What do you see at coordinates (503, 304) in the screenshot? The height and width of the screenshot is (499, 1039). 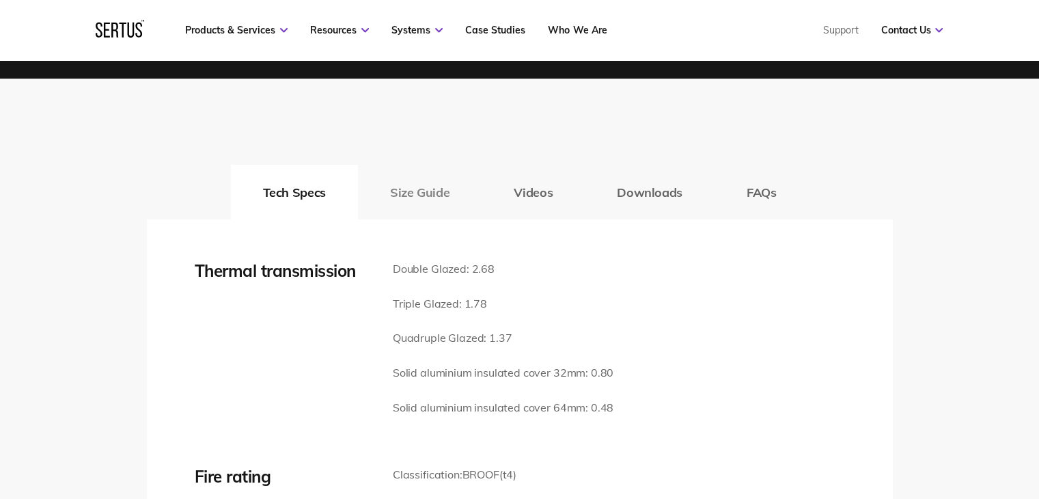 I see `p: Triple Glazed: 1.78` at bounding box center [503, 304].